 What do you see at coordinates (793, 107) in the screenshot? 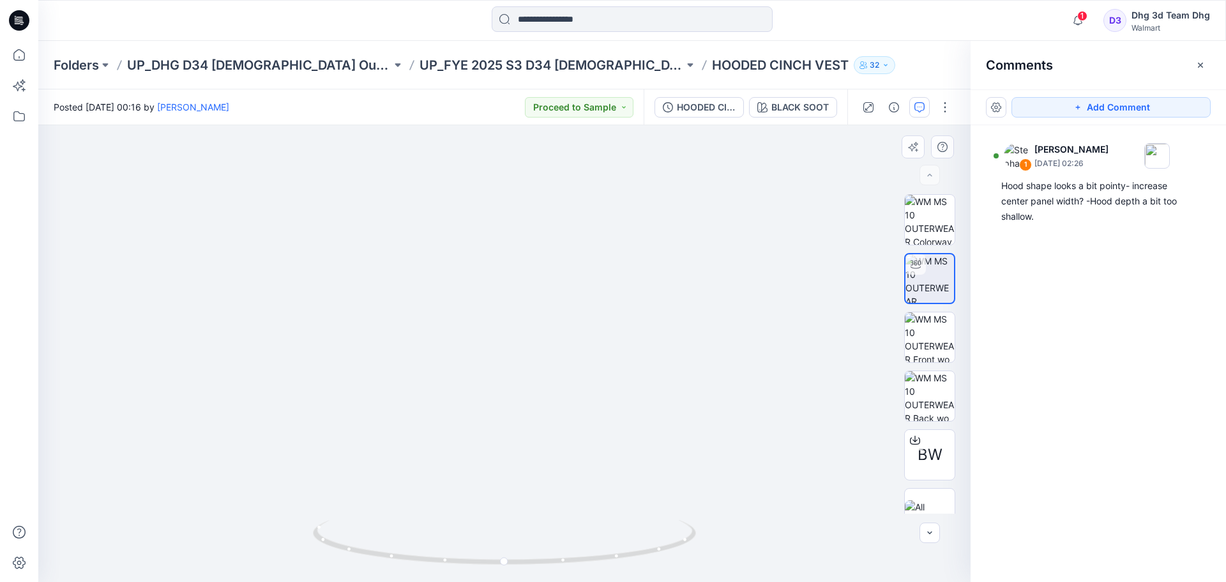
I see `button: BLACK SOOT` at bounding box center [793, 107].